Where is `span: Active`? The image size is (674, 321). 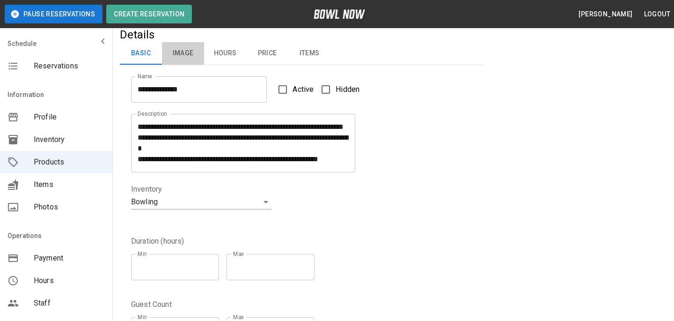 span: Active is located at coordinates (303, 89).